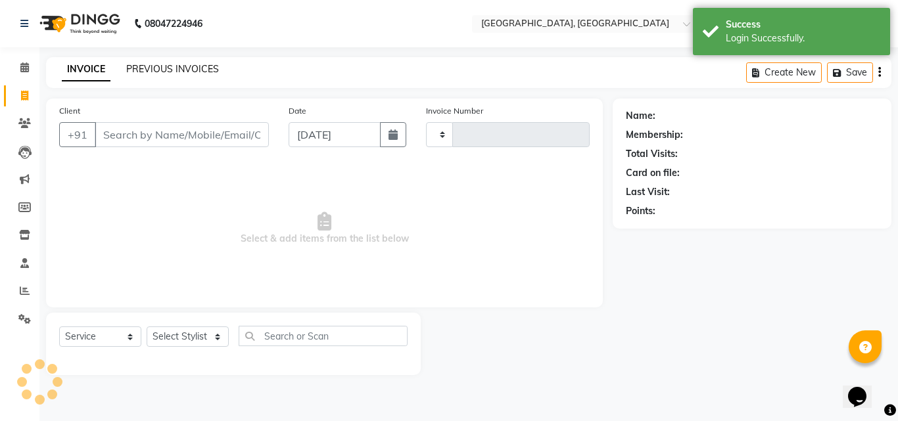 The width and height of the screenshot is (898, 421). I want to click on button: Save, so click(850, 72).